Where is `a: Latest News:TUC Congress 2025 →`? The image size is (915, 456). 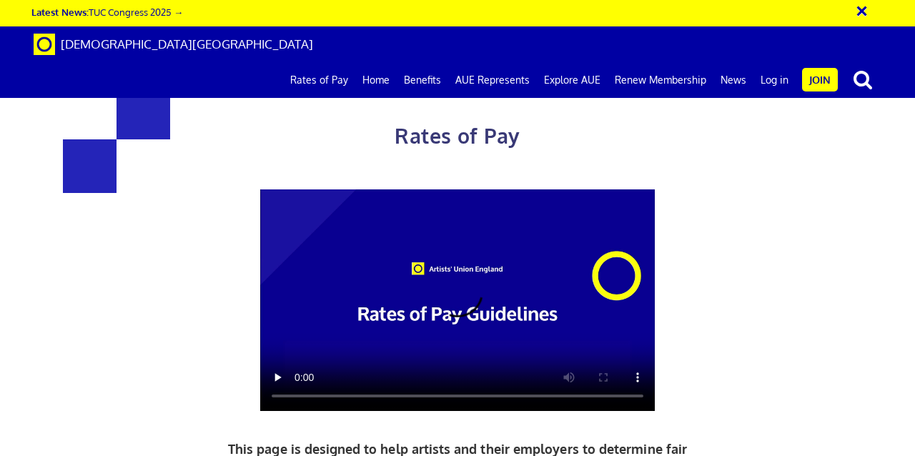 a: Latest News:TUC Congress 2025 → is located at coordinates (107, 11).